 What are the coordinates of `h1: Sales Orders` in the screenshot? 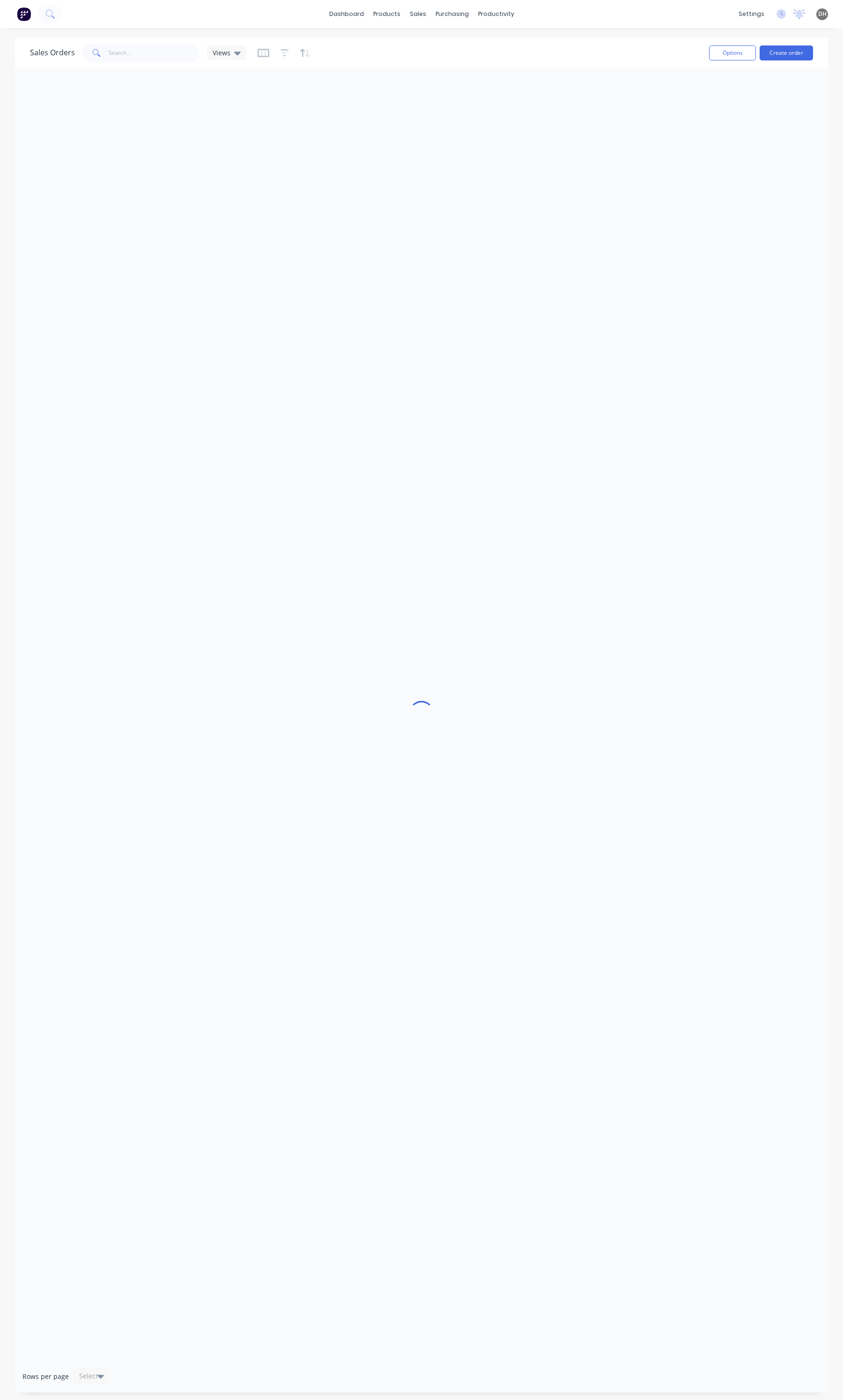 It's located at (53, 53).